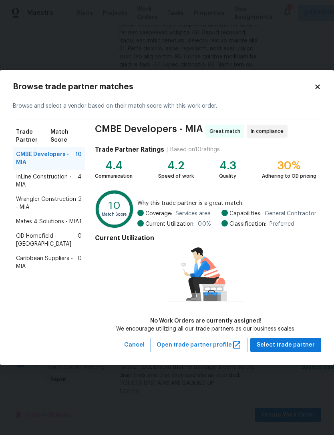  What do you see at coordinates (80, 222) in the screenshot?
I see `span: 1` at bounding box center [80, 222].